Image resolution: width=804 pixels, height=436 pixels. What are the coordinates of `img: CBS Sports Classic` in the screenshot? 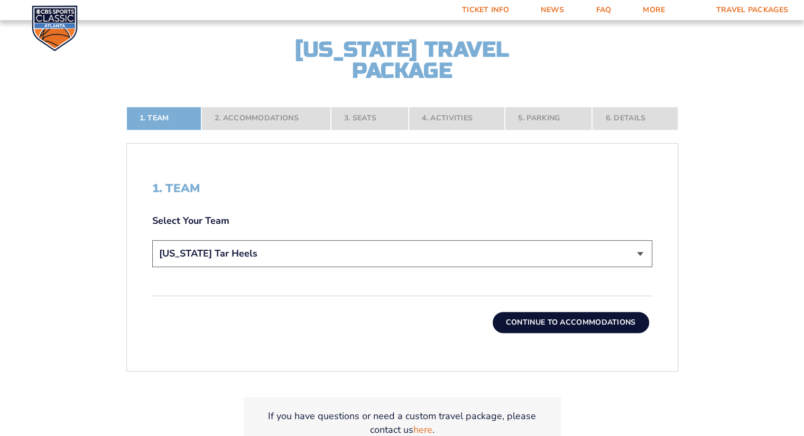 It's located at (54, 28).